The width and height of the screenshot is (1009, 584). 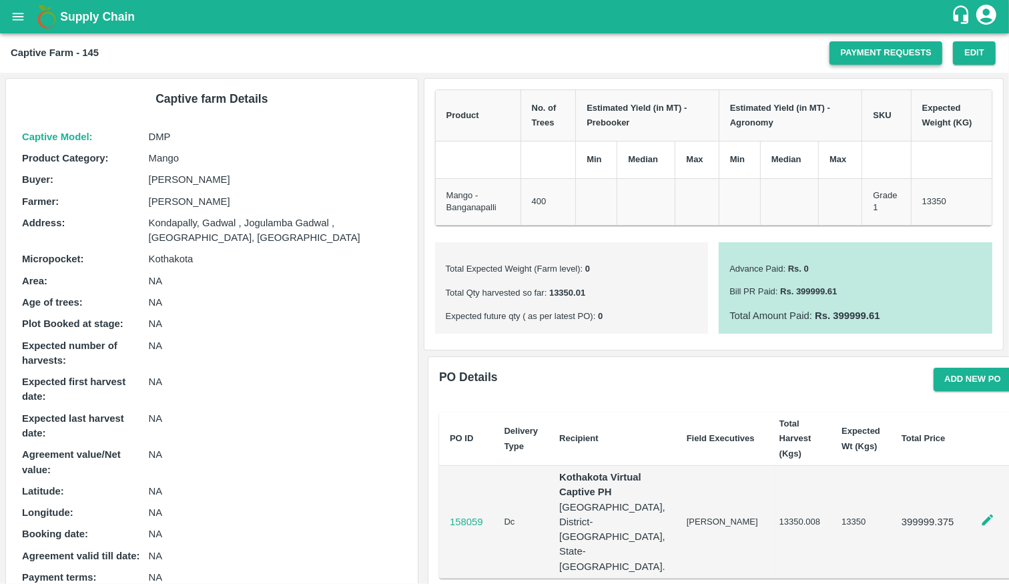 I want to click on th: Estimated Yield (in MT) - Agronomy, so click(x=790, y=115).